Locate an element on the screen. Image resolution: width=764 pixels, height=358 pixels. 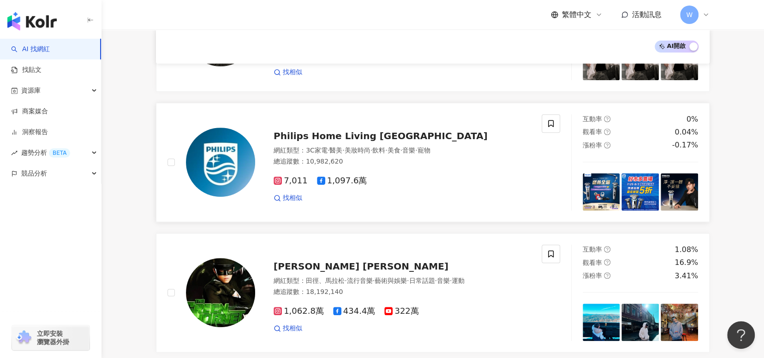
a: 找貼文 is located at coordinates (26, 70).